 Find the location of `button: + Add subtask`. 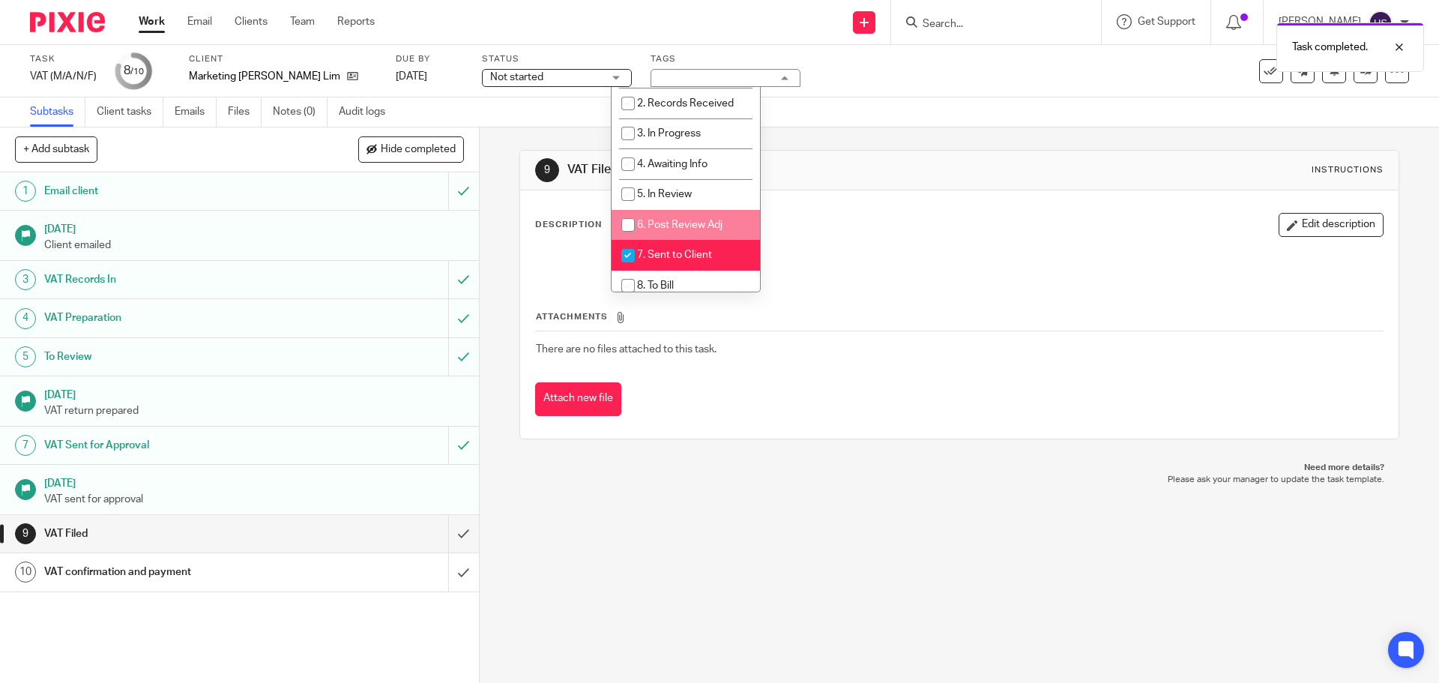

button: + Add subtask is located at coordinates (56, 149).